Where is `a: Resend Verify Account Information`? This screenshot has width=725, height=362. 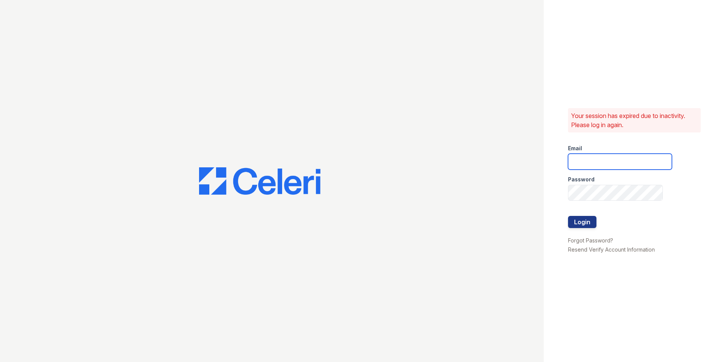
a: Resend Verify Account Information is located at coordinates (611, 249).